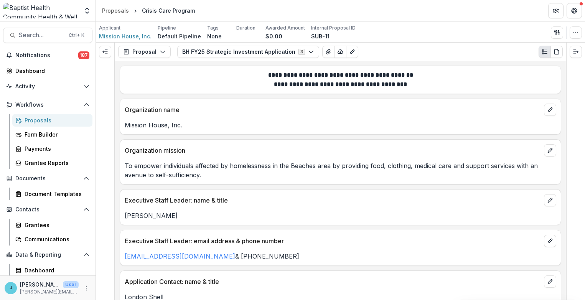  What do you see at coordinates (557, 52) in the screenshot?
I see `button: PDF view` at bounding box center [557, 52].